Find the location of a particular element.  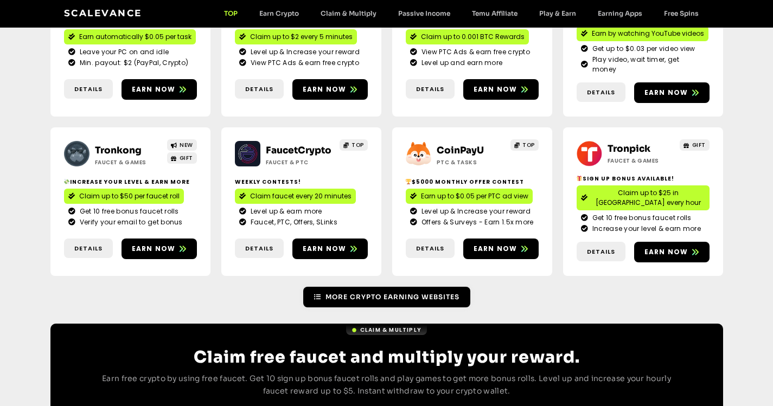

span: Level up & earn more is located at coordinates (285, 212).